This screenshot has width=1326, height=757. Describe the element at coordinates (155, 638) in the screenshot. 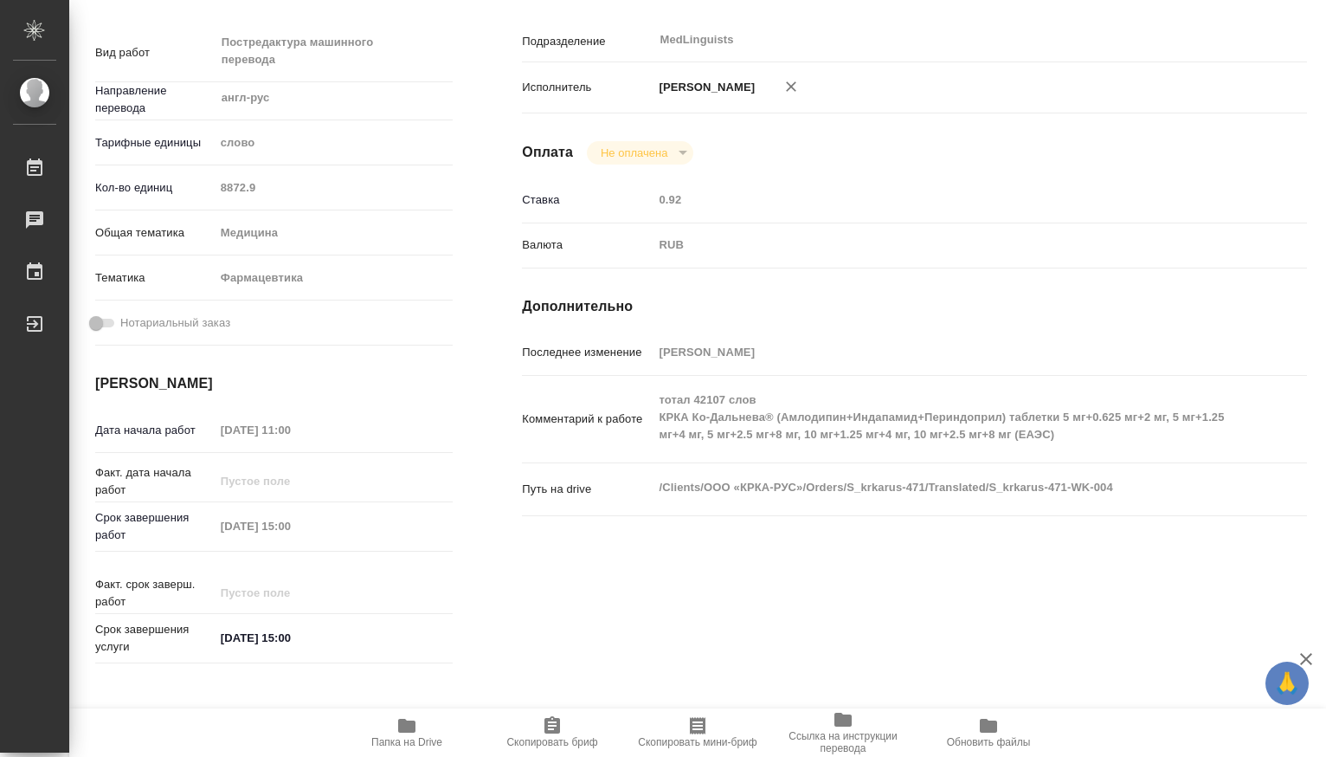

I see `p: Срок завершения услуги` at that location.